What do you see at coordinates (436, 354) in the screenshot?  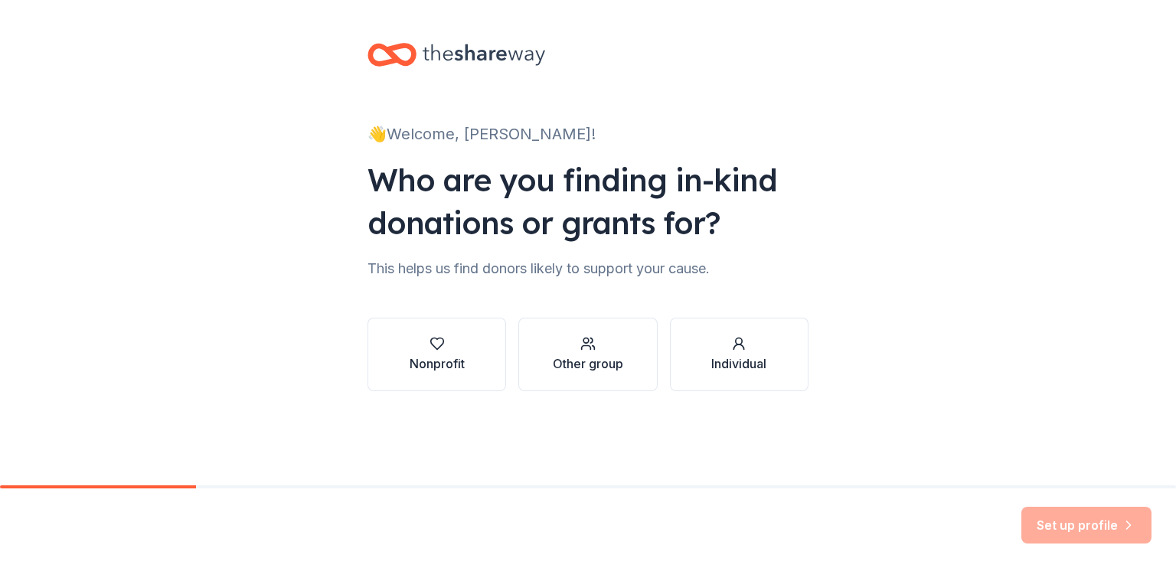 I see `button: Nonprofit` at bounding box center [436, 354].